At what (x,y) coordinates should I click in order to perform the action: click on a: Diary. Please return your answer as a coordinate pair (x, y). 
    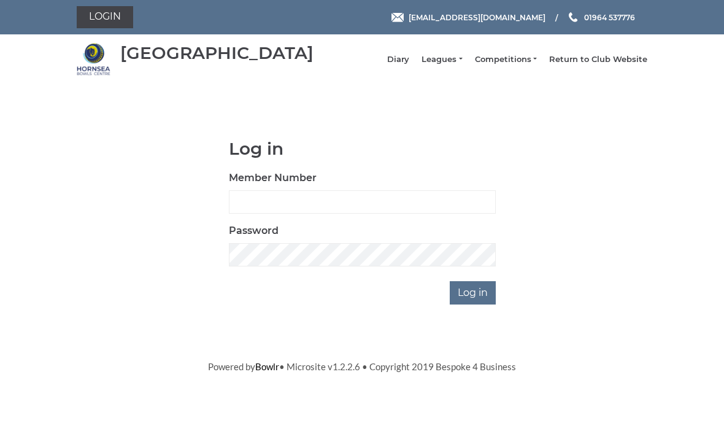
    Looking at the image, I should click on (398, 60).